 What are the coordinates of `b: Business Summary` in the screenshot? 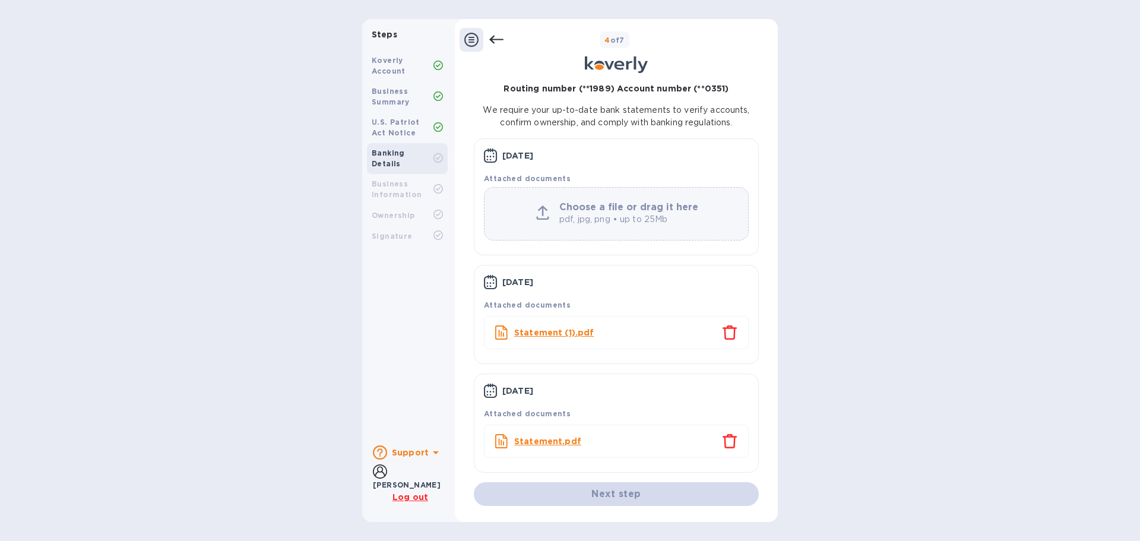 It's located at (391, 96).